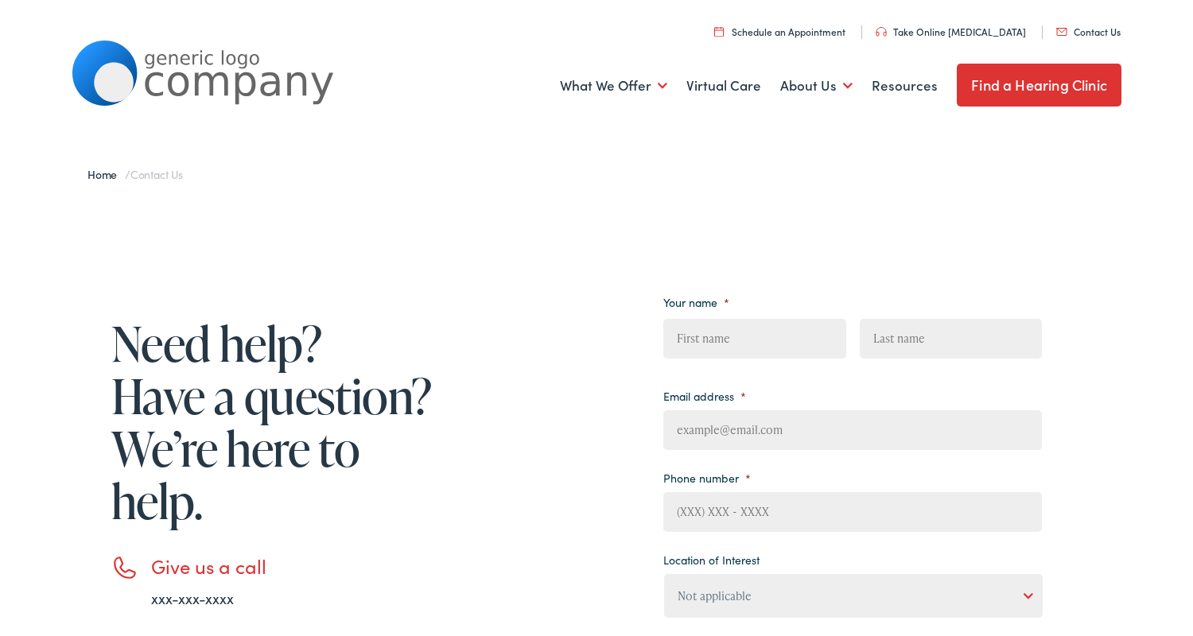  I want to click on input: Last name, so click(951, 339).